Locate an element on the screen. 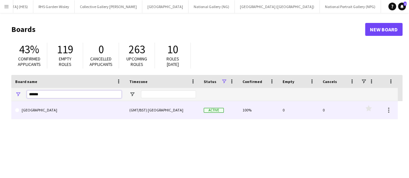  span: Board name is located at coordinates (26, 81).